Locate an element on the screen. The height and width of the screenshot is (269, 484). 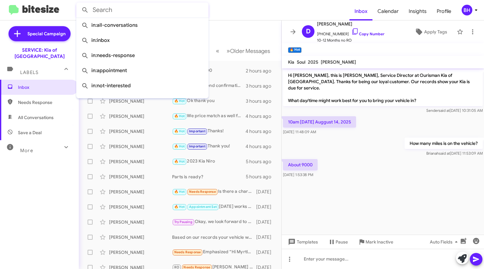
button: Mark Inactive is located at coordinates (375, 242).